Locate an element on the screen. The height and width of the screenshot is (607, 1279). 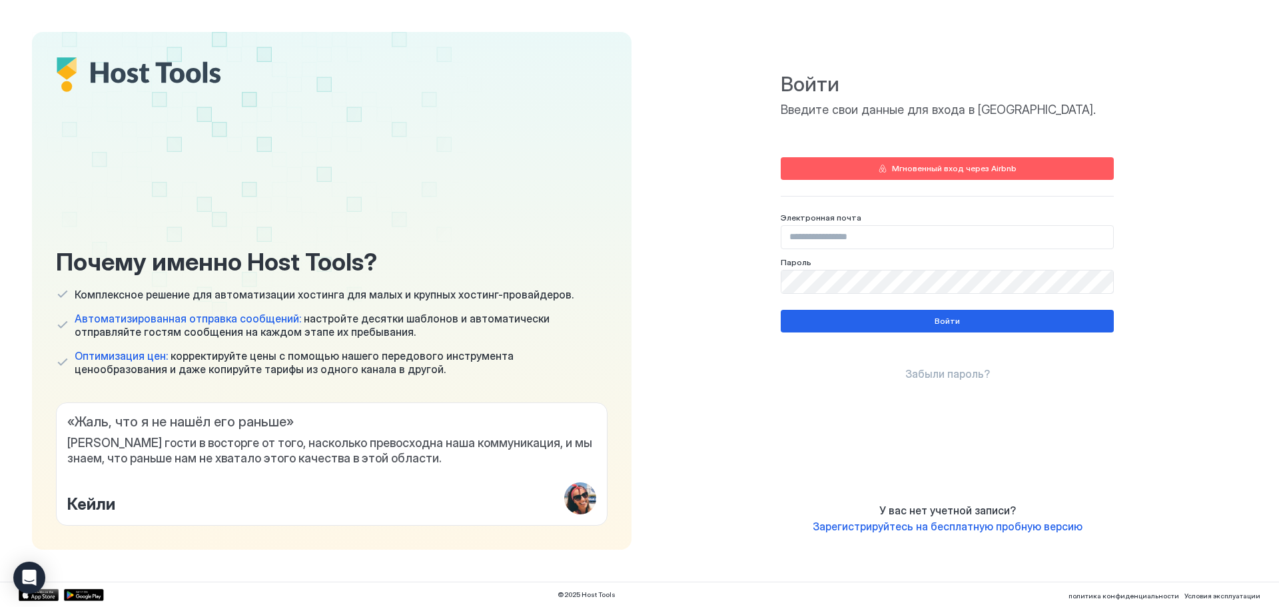
div: Google Play Маркет is located at coordinates (84, 595).